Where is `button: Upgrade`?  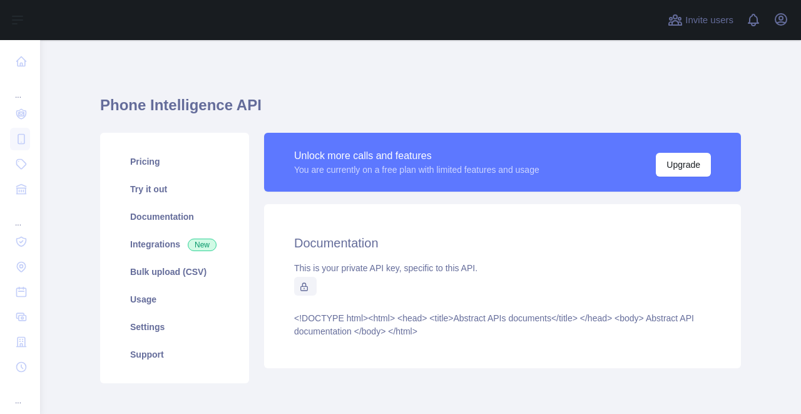 button: Upgrade is located at coordinates (683, 165).